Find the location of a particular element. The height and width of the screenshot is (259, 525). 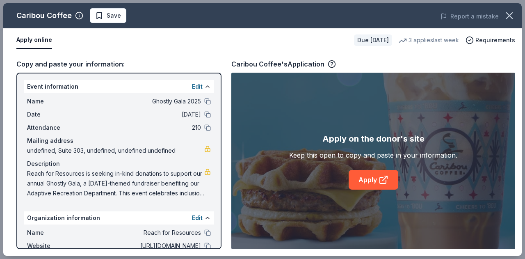

div: Caribou Coffee is located at coordinates (44, 16).